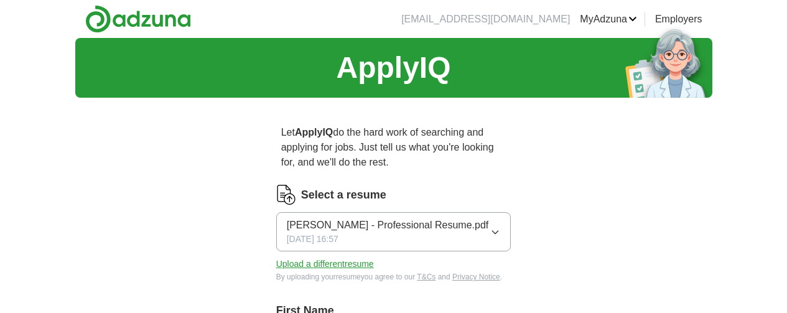  What do you see at coordinates (394, 277) in the screenshot?
I see `div: By uploading your resume you agree to our and .` at bounding box center [394, 277].